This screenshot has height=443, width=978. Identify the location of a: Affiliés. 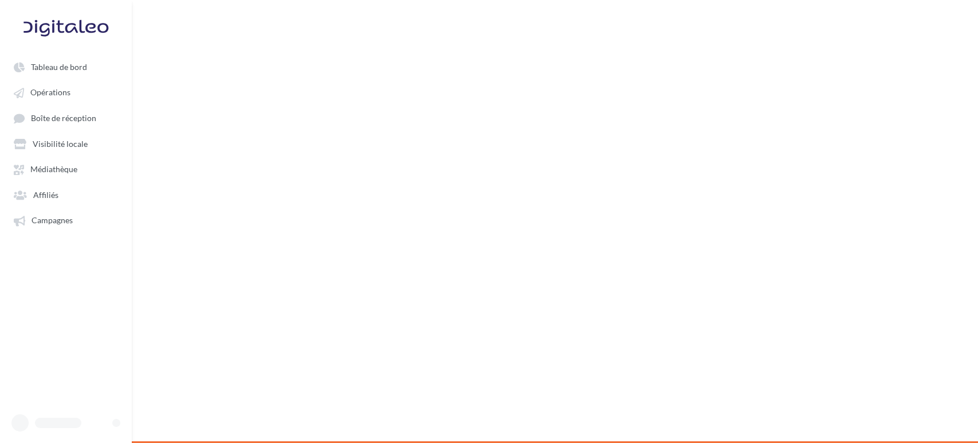
(66, 194).